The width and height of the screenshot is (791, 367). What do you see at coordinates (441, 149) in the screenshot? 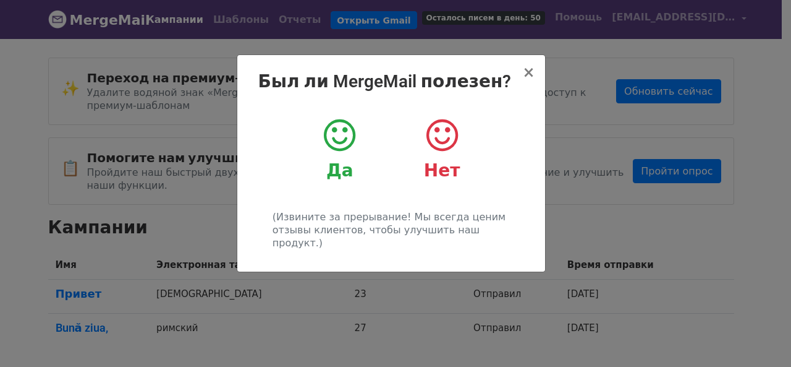
I see `a: Нет` at bounding box center [441, 149].